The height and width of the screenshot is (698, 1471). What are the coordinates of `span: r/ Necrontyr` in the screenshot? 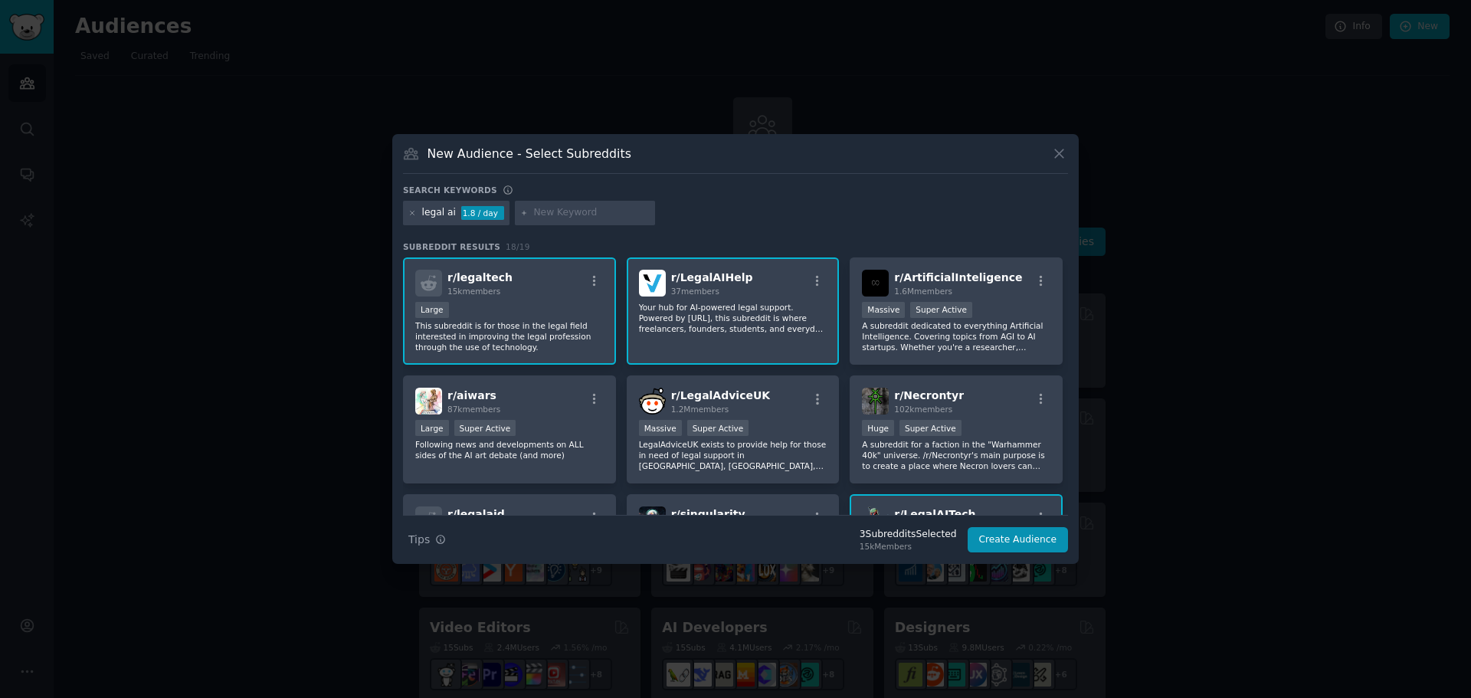 It's located at (929, 395).